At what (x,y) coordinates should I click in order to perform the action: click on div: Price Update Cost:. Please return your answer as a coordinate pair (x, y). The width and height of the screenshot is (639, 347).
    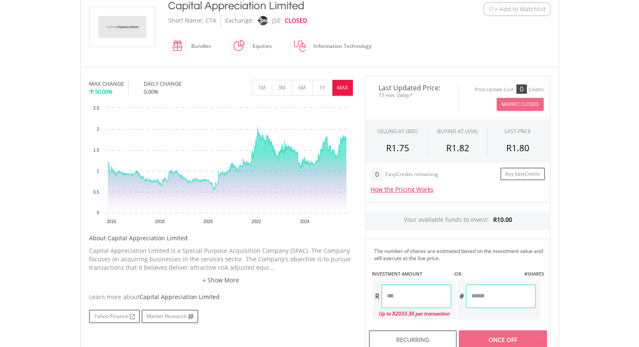
    Looking at the image, I should click on (495, 90).